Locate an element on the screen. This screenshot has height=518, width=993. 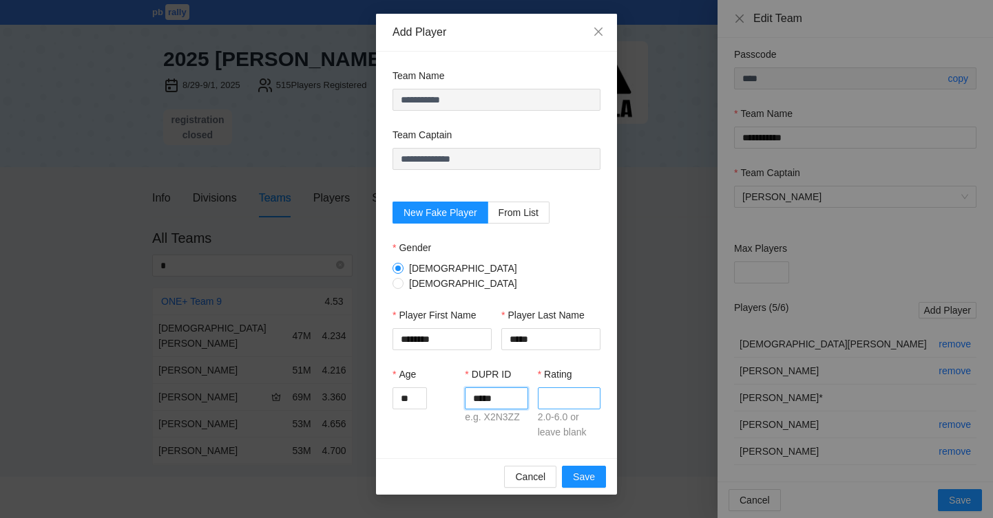
span: close is located at coordinates (598, 32).